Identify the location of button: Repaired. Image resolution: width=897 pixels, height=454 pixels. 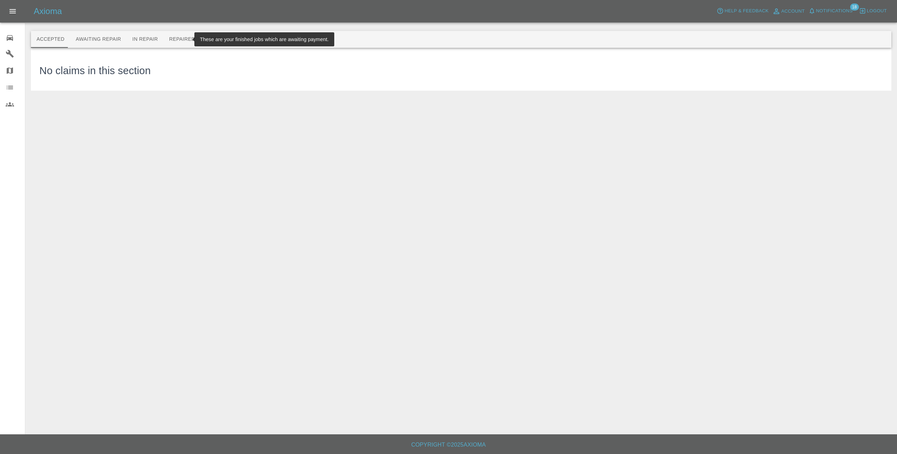
(182, 39).